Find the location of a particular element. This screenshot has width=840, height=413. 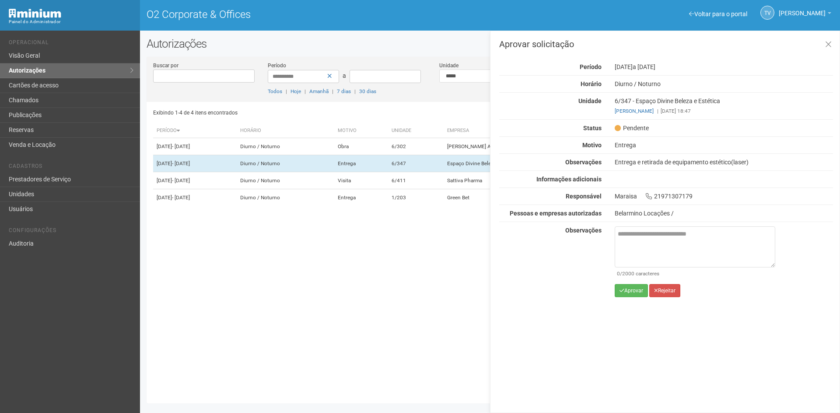

strong: Horário is located at coordinates (591, 84).